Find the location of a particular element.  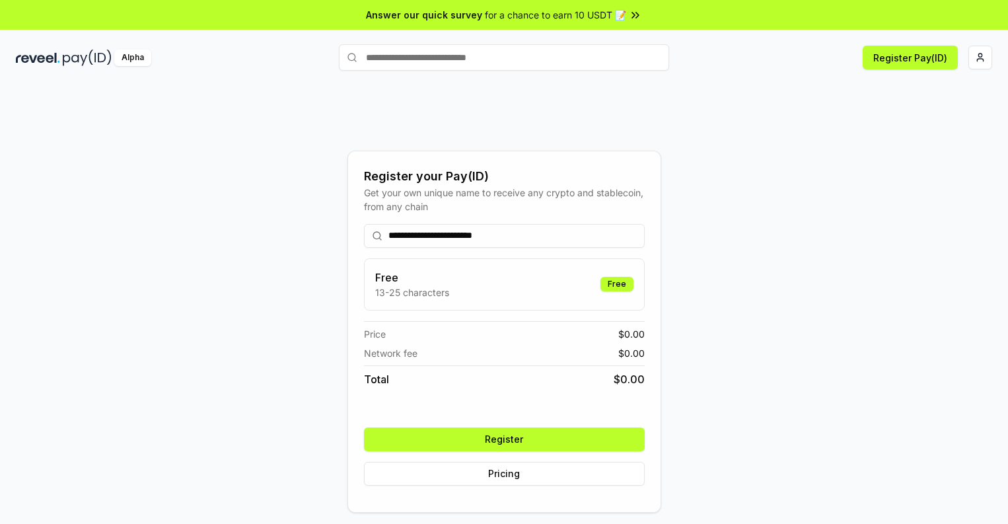

h3: Free is located at coordinates (412, 277).